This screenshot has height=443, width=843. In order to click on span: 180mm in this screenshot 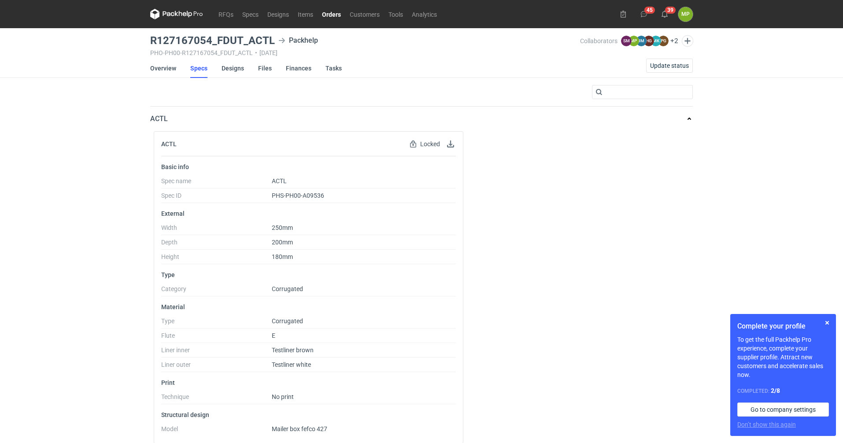, I will do `click(282, 257)`.